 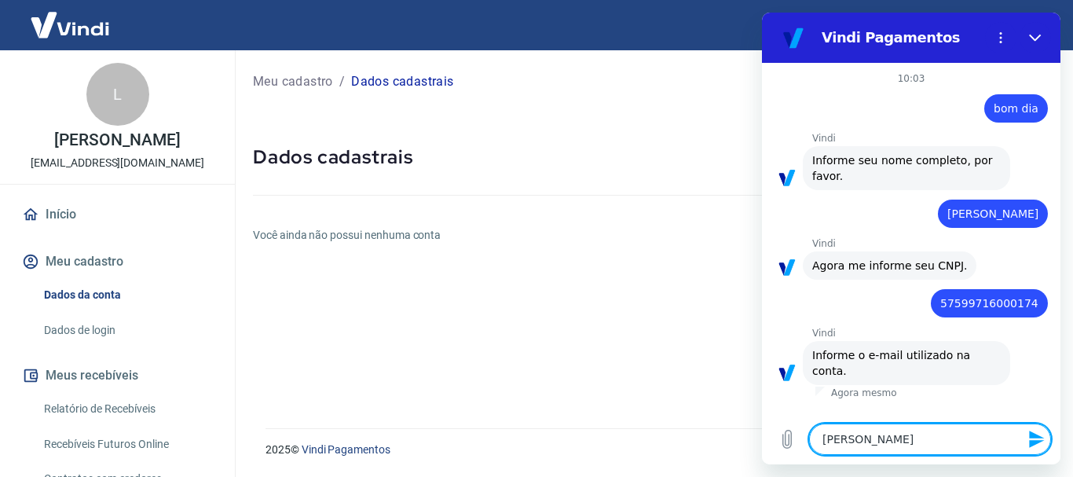 What do you see at coordinates (293, 82) in the screenshot?
I see `p: Meu cadastro` at bounding box center [293, 82].